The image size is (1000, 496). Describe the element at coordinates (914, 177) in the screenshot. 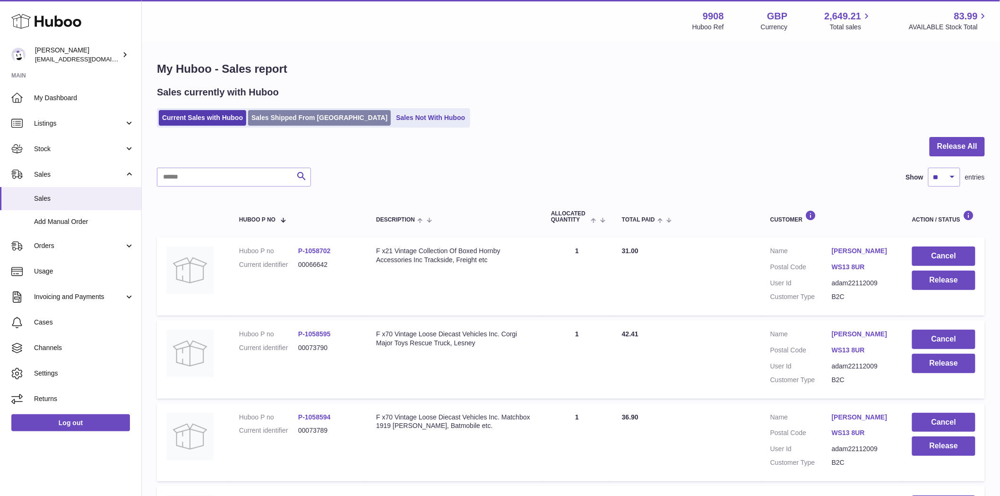

I see `label: Show` at that location.